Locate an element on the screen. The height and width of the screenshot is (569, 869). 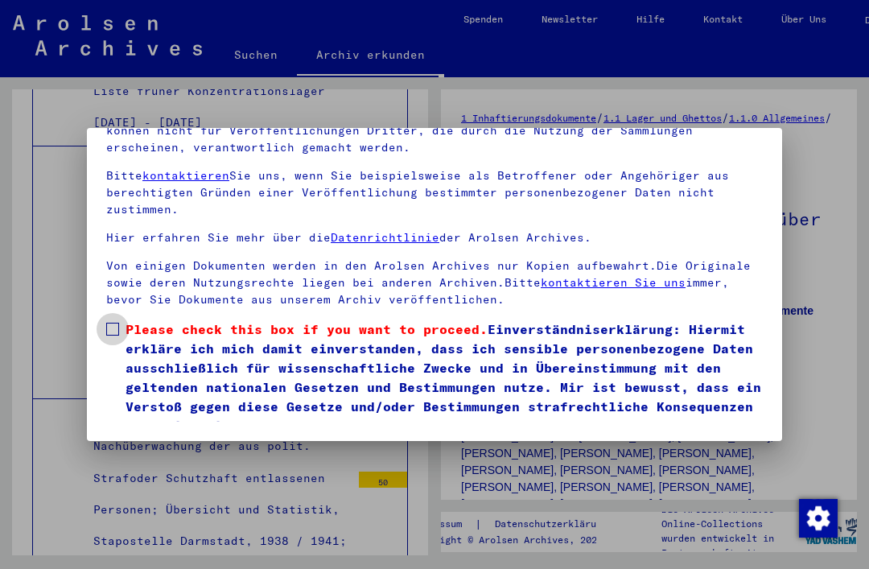
a: Datenrichtlinie is located at coordinates (384, 237).